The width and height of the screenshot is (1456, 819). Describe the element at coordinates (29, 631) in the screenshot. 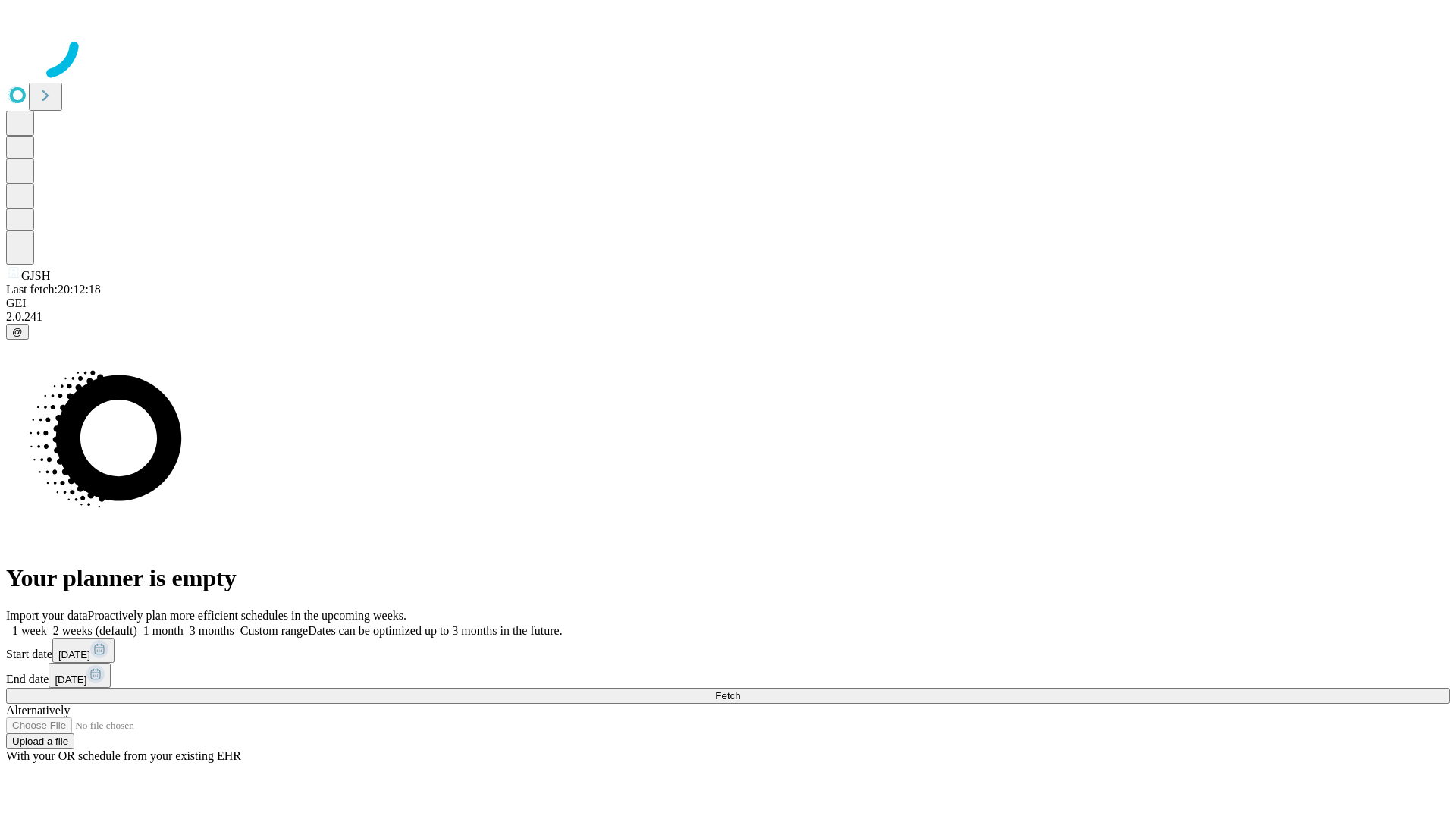

I see `span: 1 week` at that location.